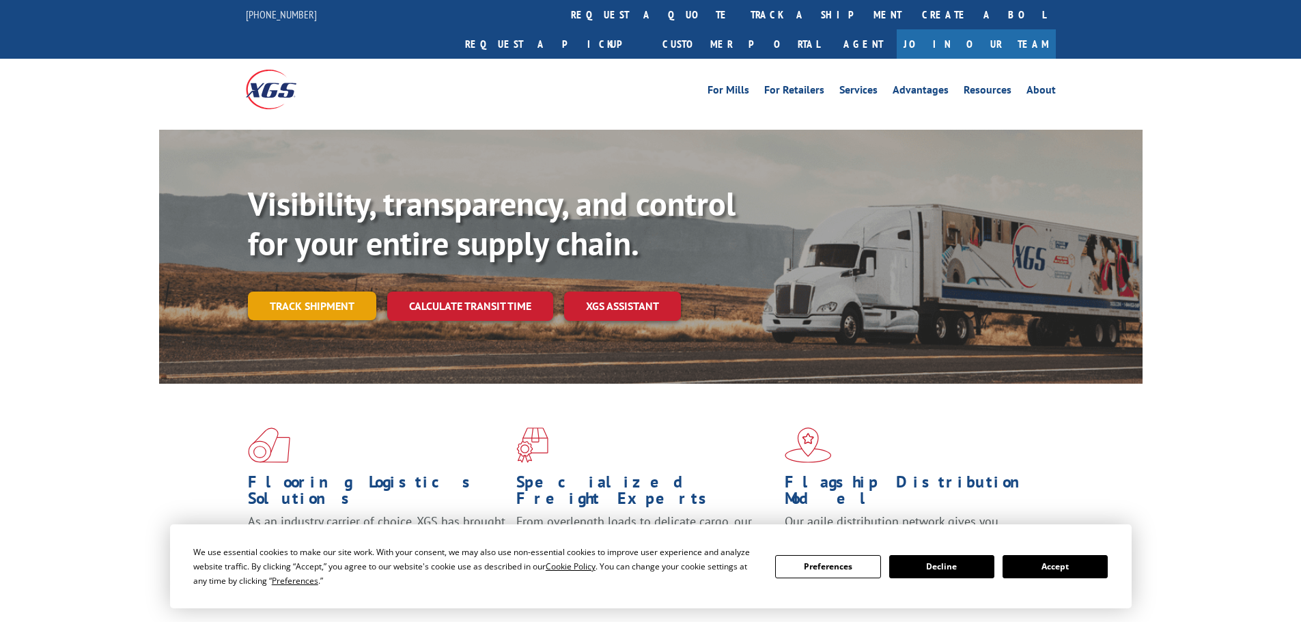  I want to click on span: Cookie Policy, so click(570, 566).